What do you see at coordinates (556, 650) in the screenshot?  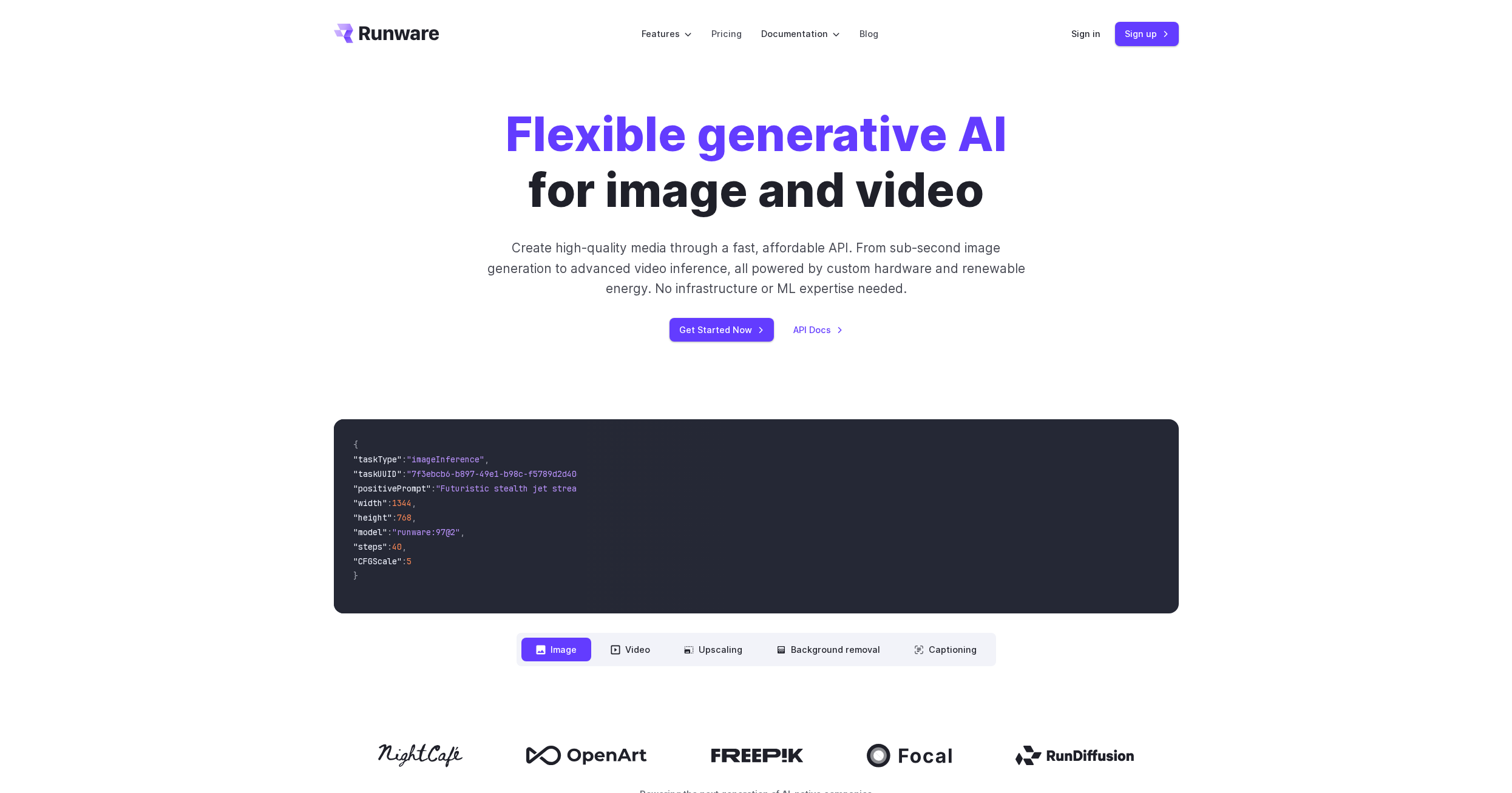 I see `button: Image` at bounding box center [556, 650].